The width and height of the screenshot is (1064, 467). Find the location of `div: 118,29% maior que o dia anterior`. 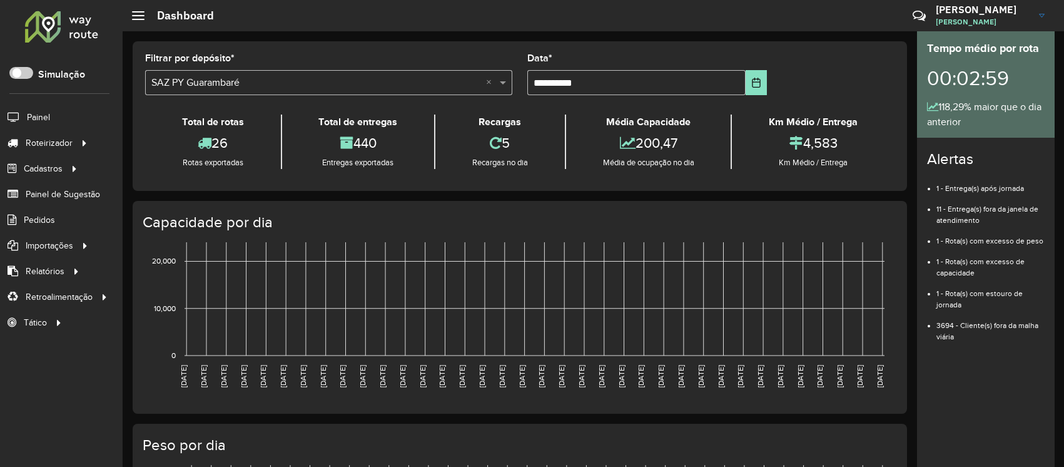

div: 118,29% maior que o dia anterior is located at coordinates (986, 114).